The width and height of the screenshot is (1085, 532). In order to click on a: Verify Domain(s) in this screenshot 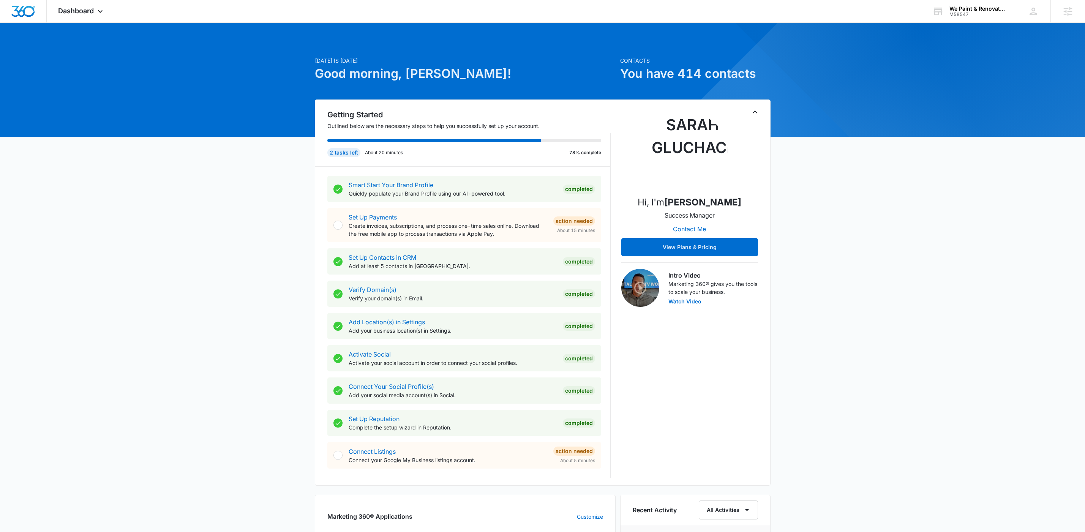, I will do `click(372, 290)`.